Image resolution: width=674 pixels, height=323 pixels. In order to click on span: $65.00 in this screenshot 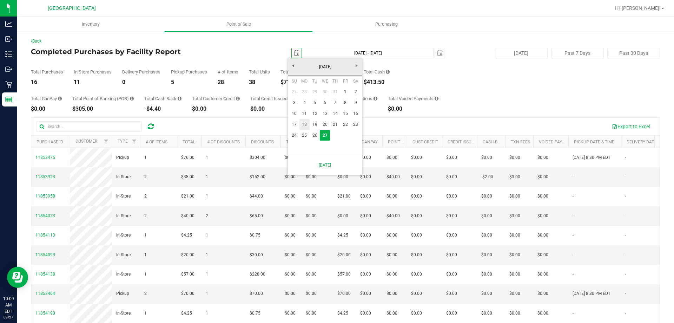, I will do `click(256, 216)`.